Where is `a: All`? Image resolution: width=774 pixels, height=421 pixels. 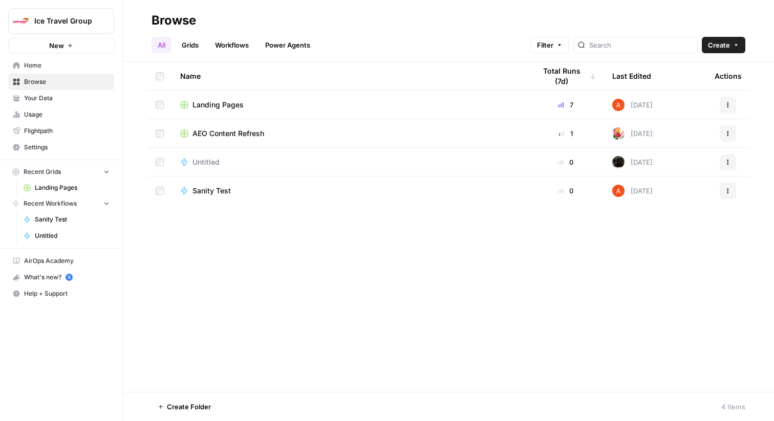 a: All is located at coordinates (161, 45).